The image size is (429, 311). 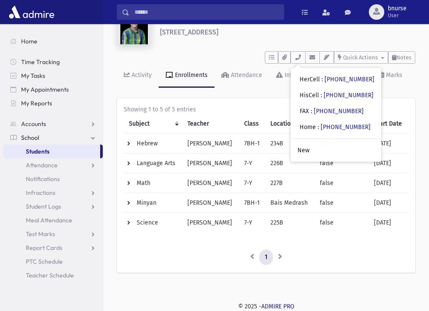 I want to click on span: Meal Attendance, so click(x=49, y=220).